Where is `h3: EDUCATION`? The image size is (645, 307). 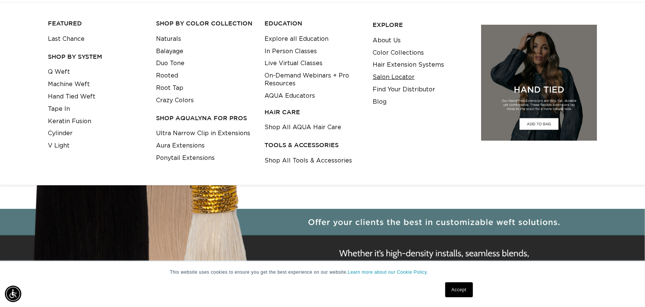
h3: EDUCATION is located at coordinates (313, 23).